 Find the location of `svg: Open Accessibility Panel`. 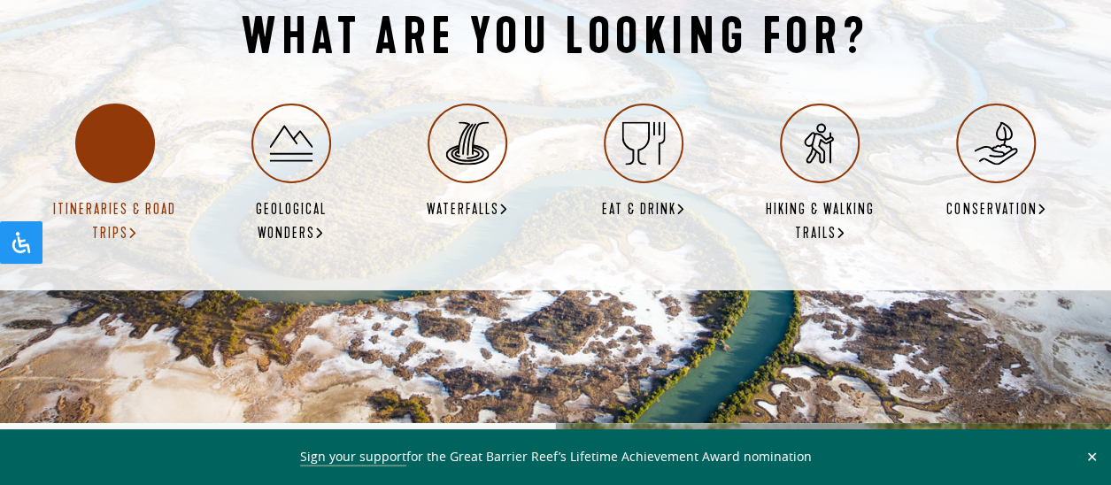

svg: Open Accessibility Panel is located at coordinates (21, 243).